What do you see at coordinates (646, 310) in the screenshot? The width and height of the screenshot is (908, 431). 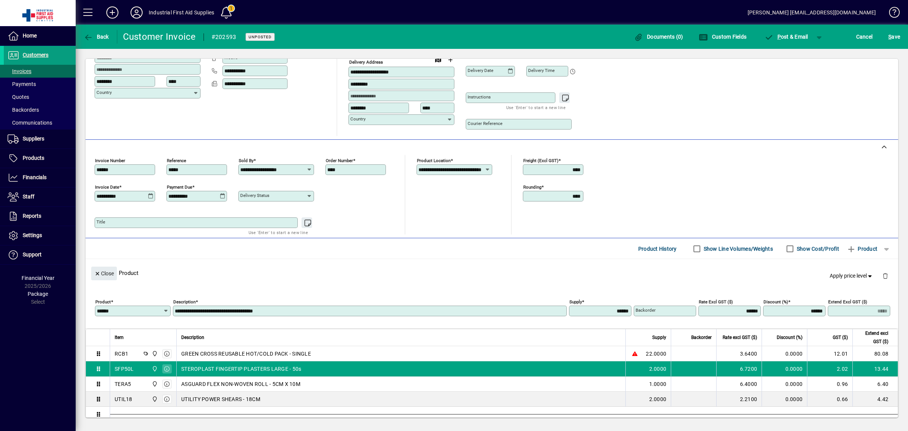 I see `mat-label: Backorder` at bounding box center [646, 310].